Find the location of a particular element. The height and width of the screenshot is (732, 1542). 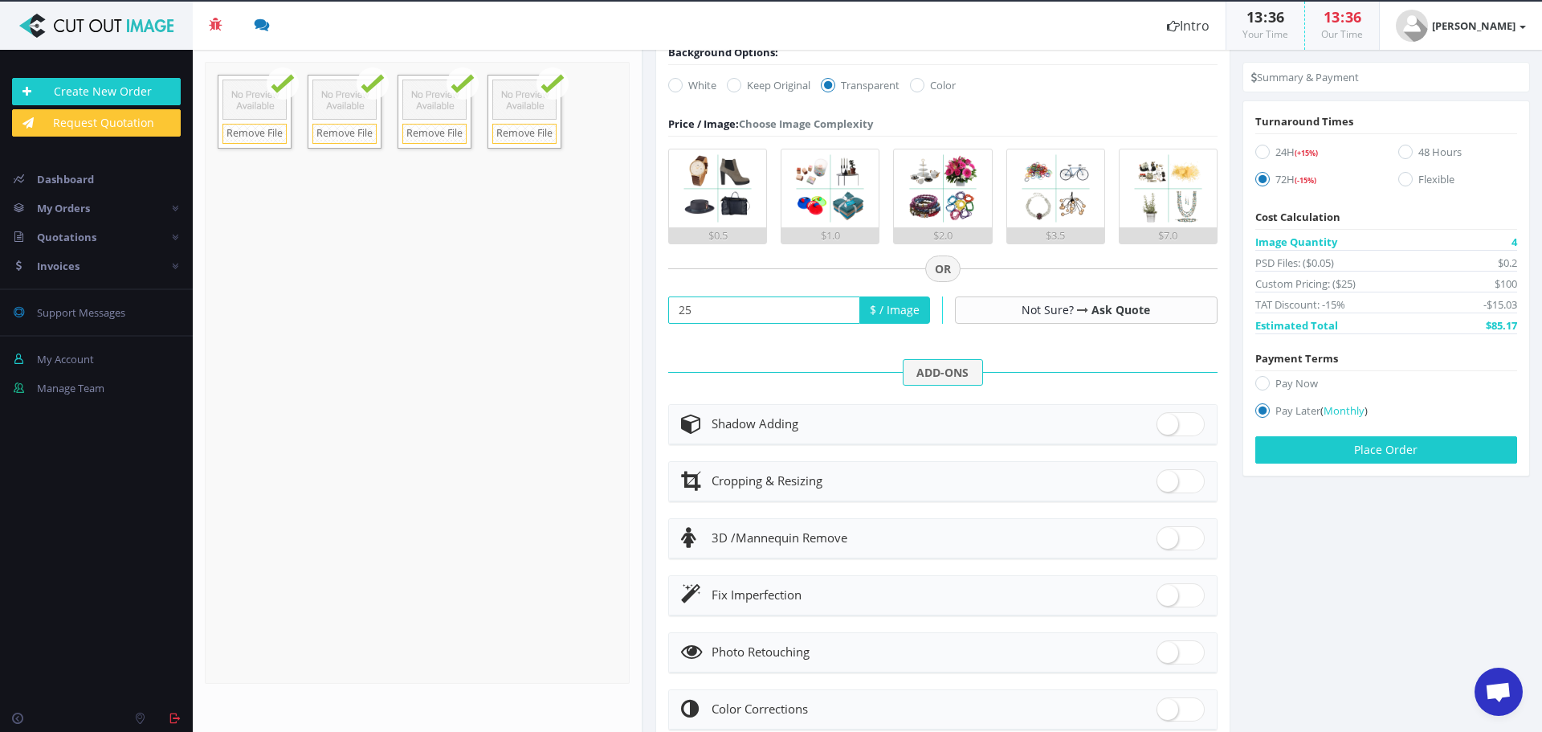

span: $0.2 is located at coordinates (1508, 263).